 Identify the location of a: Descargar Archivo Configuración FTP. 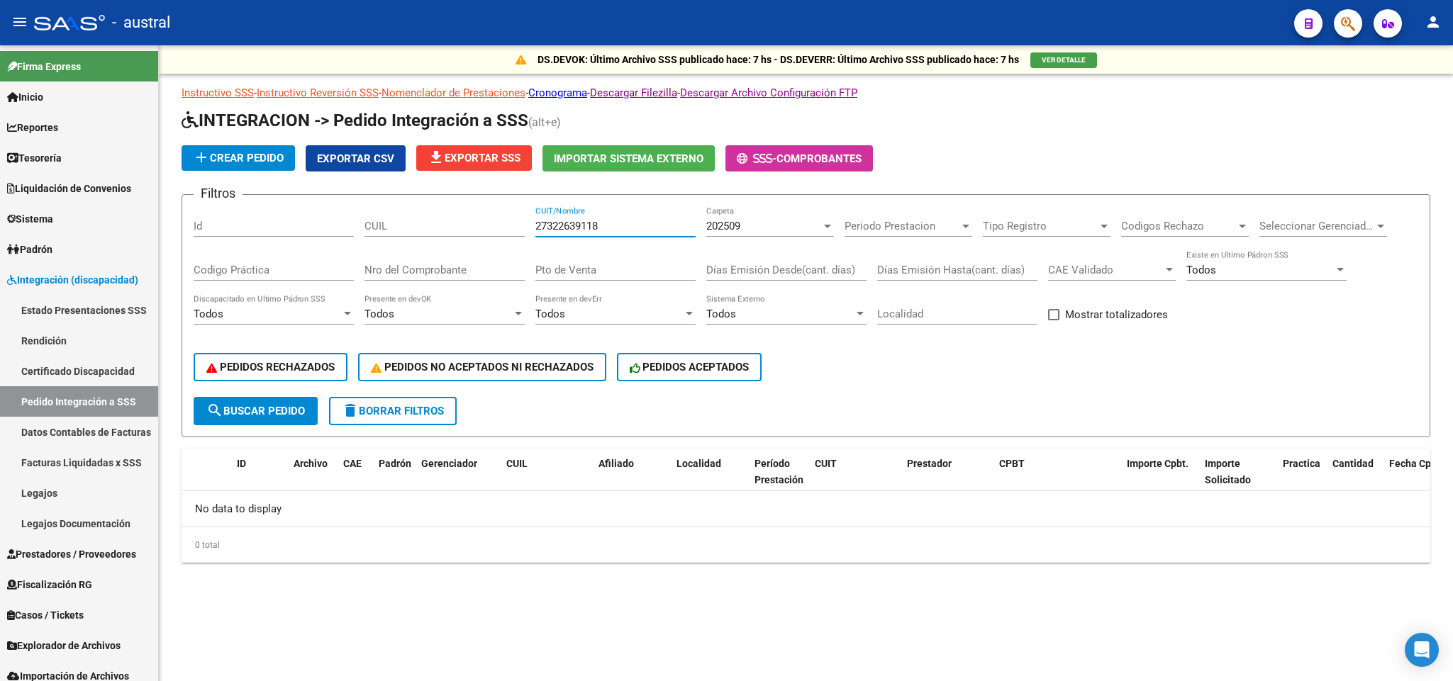
(769, 93).